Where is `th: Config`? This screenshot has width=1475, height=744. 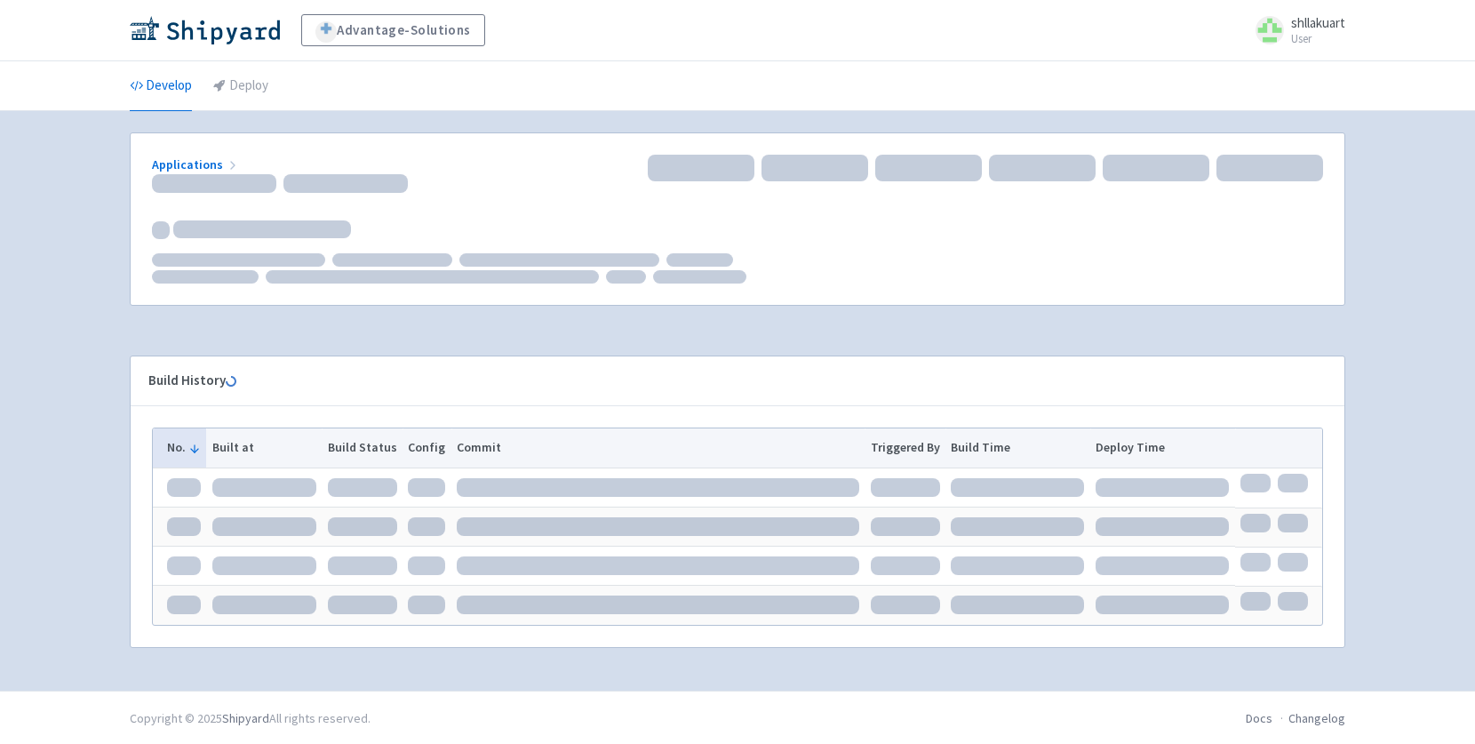 th: Config is located at coordinates (427, 448).